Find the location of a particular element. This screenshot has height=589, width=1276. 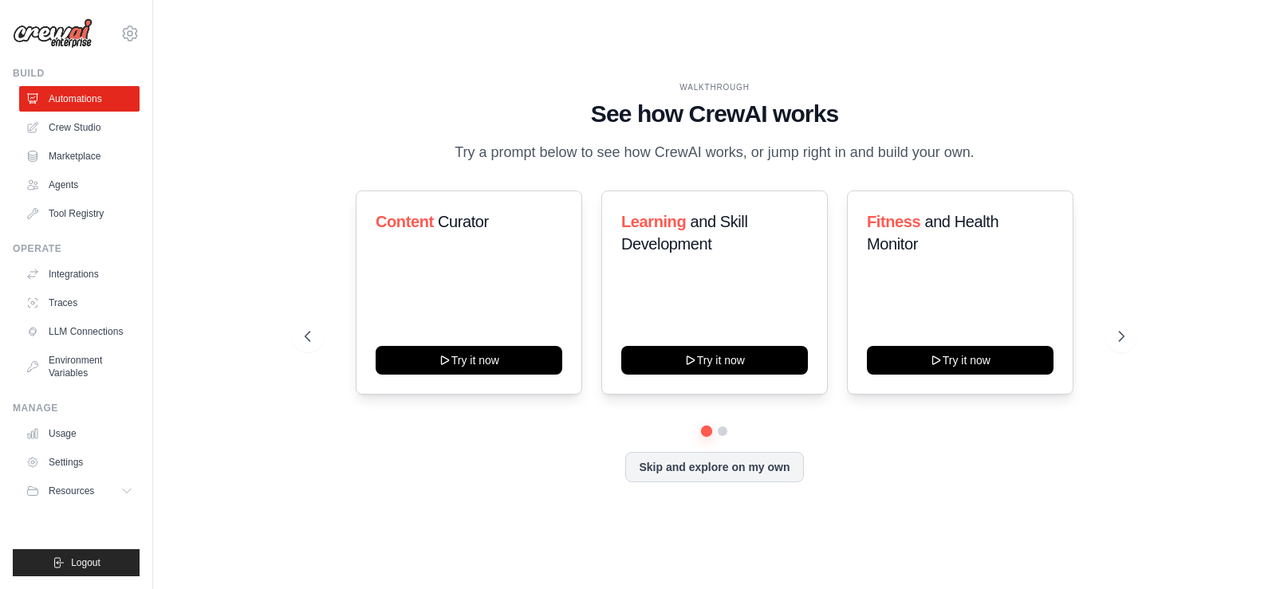

div: Manage is located at coordinates (76, 408).